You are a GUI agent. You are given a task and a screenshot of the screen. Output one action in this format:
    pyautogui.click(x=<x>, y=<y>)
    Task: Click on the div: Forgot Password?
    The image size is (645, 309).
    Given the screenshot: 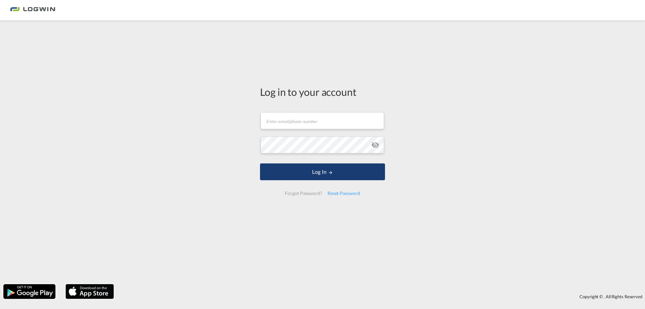 What is the action you would take?
    pyautogui.click(x=303, y=193)
    